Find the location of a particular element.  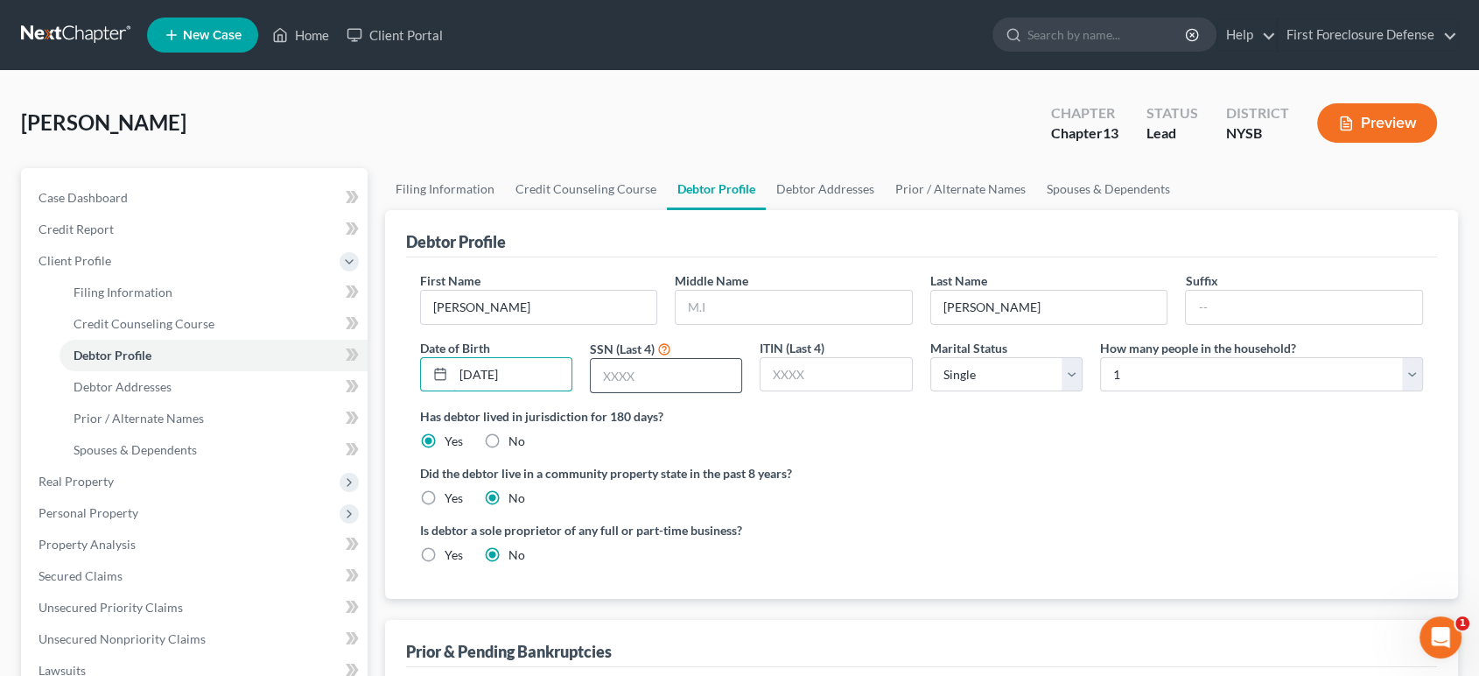

span: Credit Counseling Course is located at coordinates (144, 323).